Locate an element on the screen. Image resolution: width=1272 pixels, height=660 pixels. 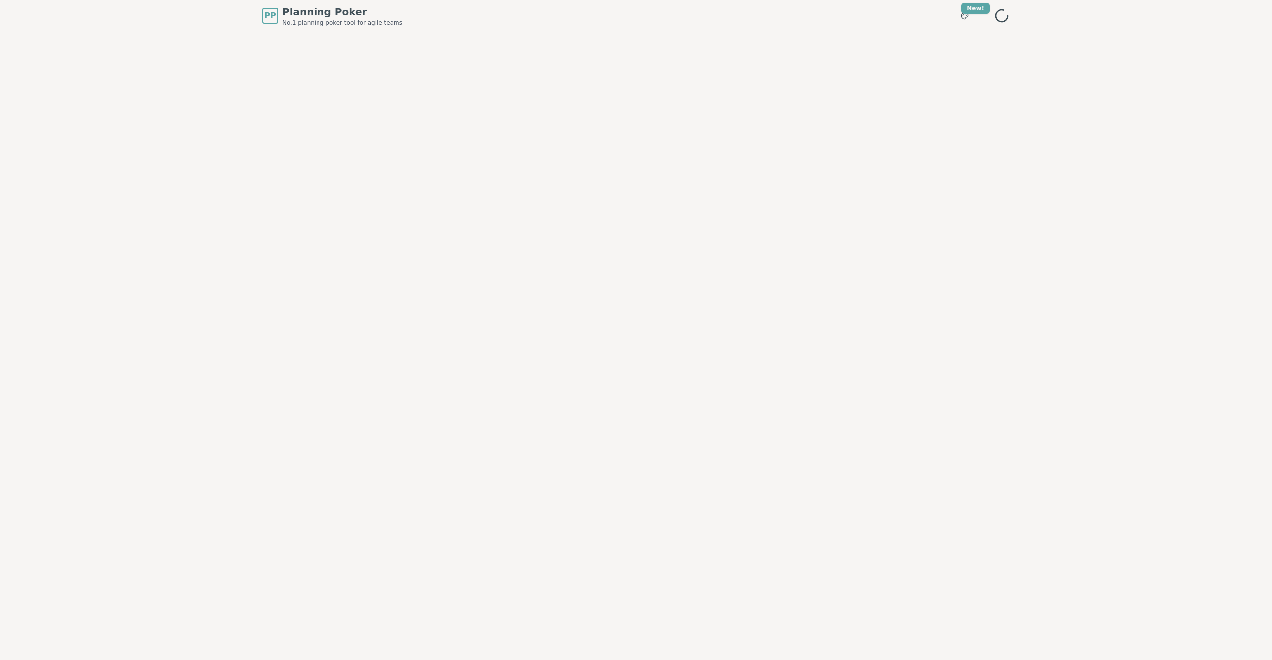
a: PPPlanning PokerNo.1 planning poker tool for agile teams is located at coordinates (332, 16).